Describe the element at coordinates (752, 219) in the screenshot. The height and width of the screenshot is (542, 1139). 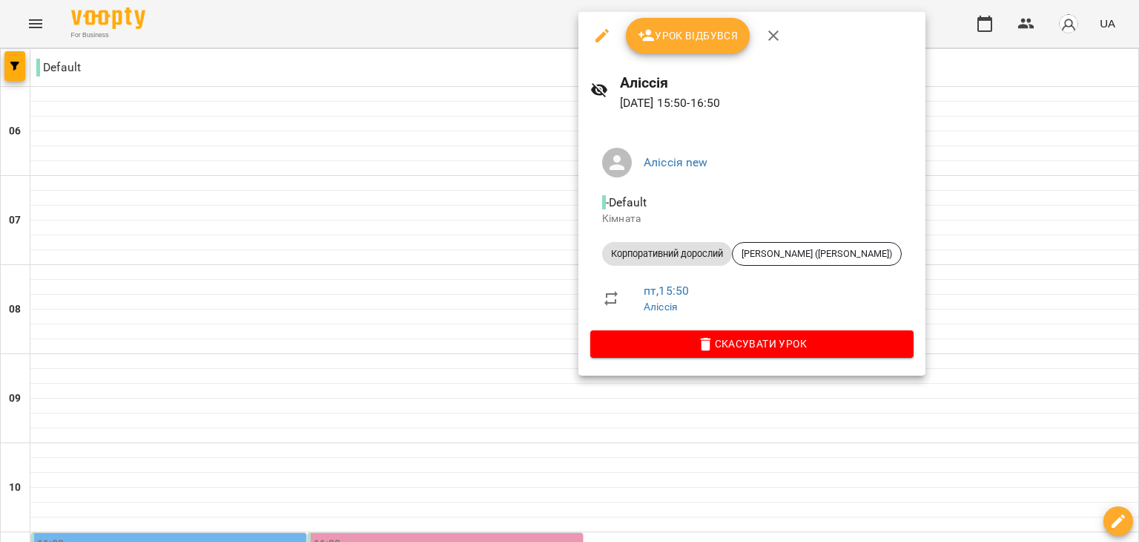
I see `p: Кімната` at that location.